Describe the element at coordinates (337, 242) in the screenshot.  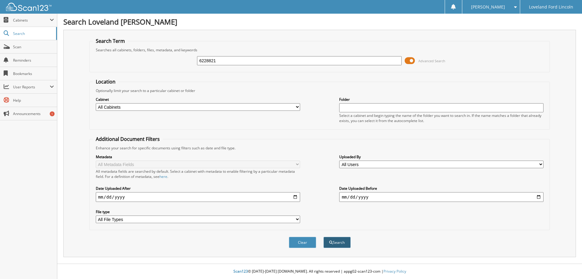
I see `button: Search` at that location.